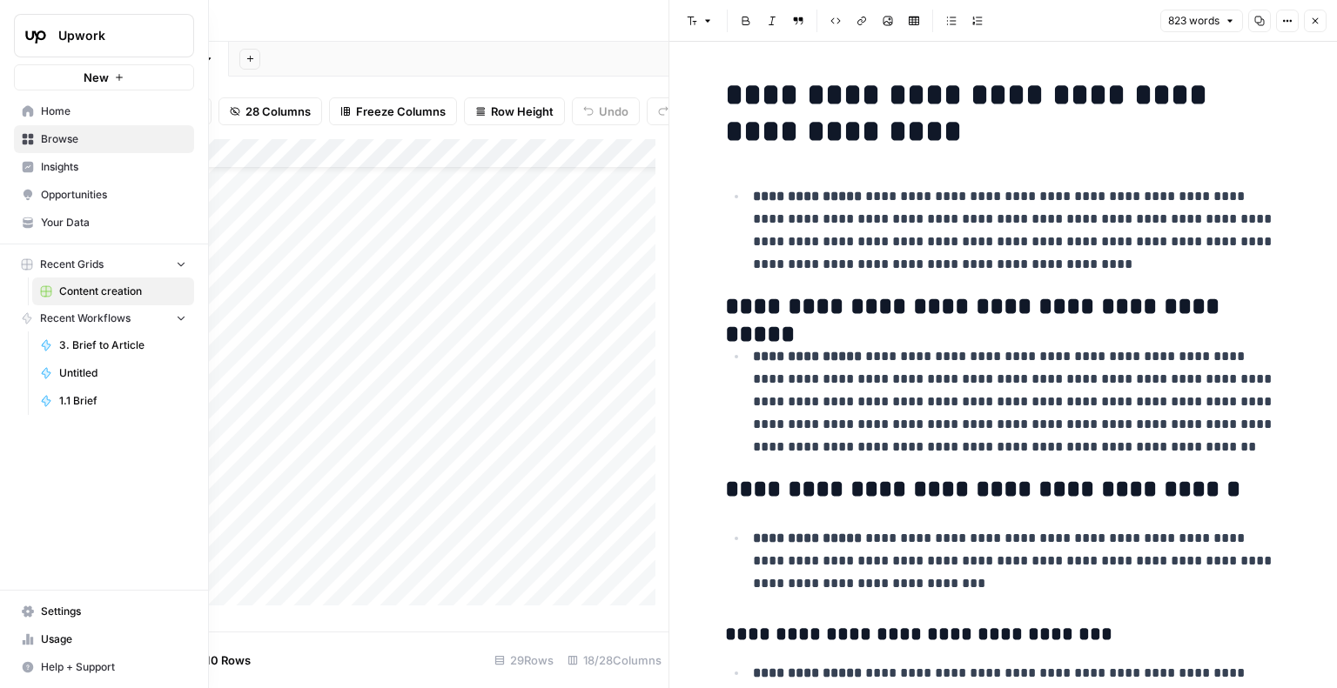 This screenshot has height=688, width=1337. Describe the element at coordinates (524, 661) in the screenshot. I see `div: 29 Rows` at that location.